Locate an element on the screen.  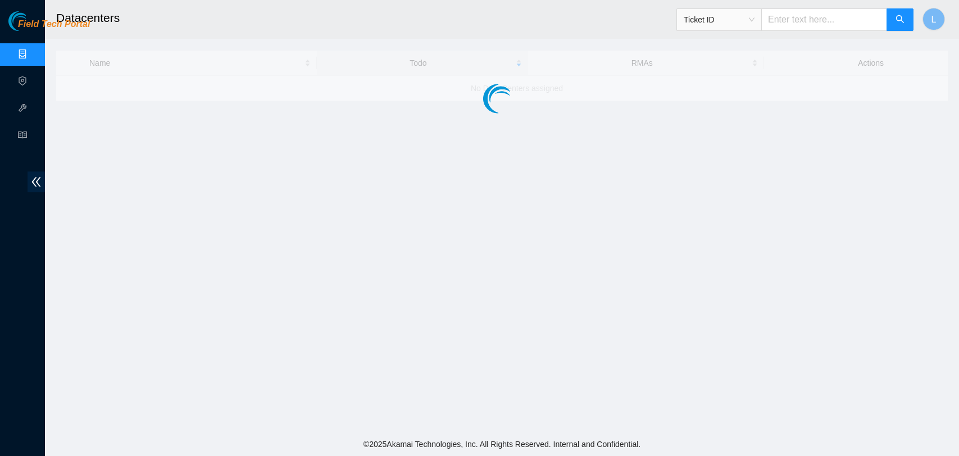
span: double-left is located at coordinates (36, 181).